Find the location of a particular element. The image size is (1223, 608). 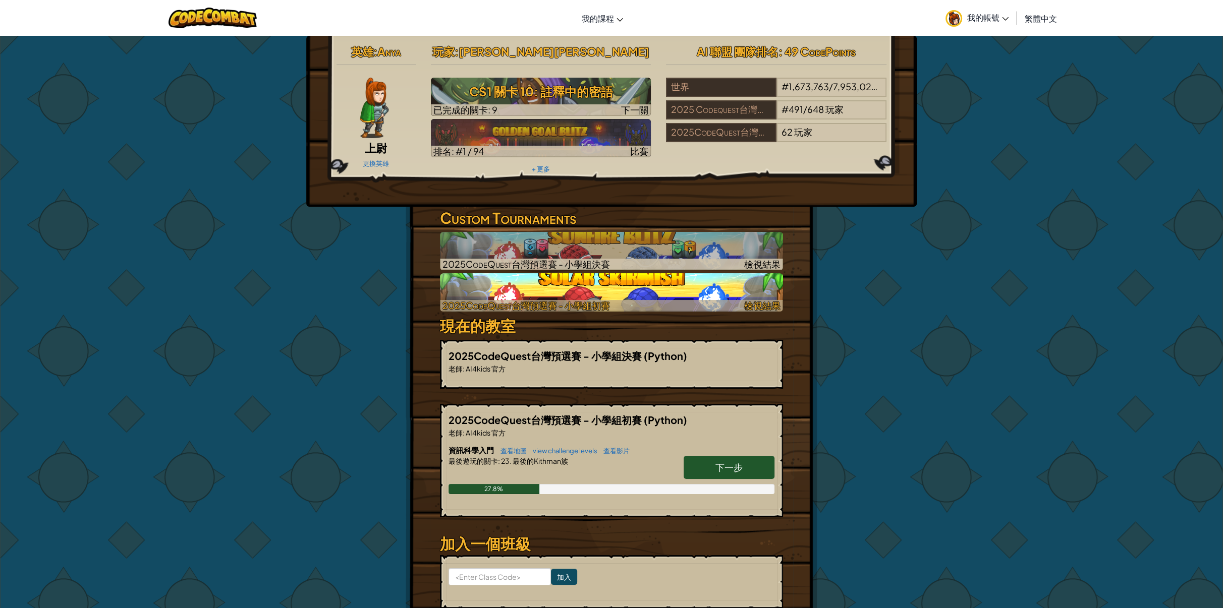

div: 世界 is located at coordinates (721, 87).